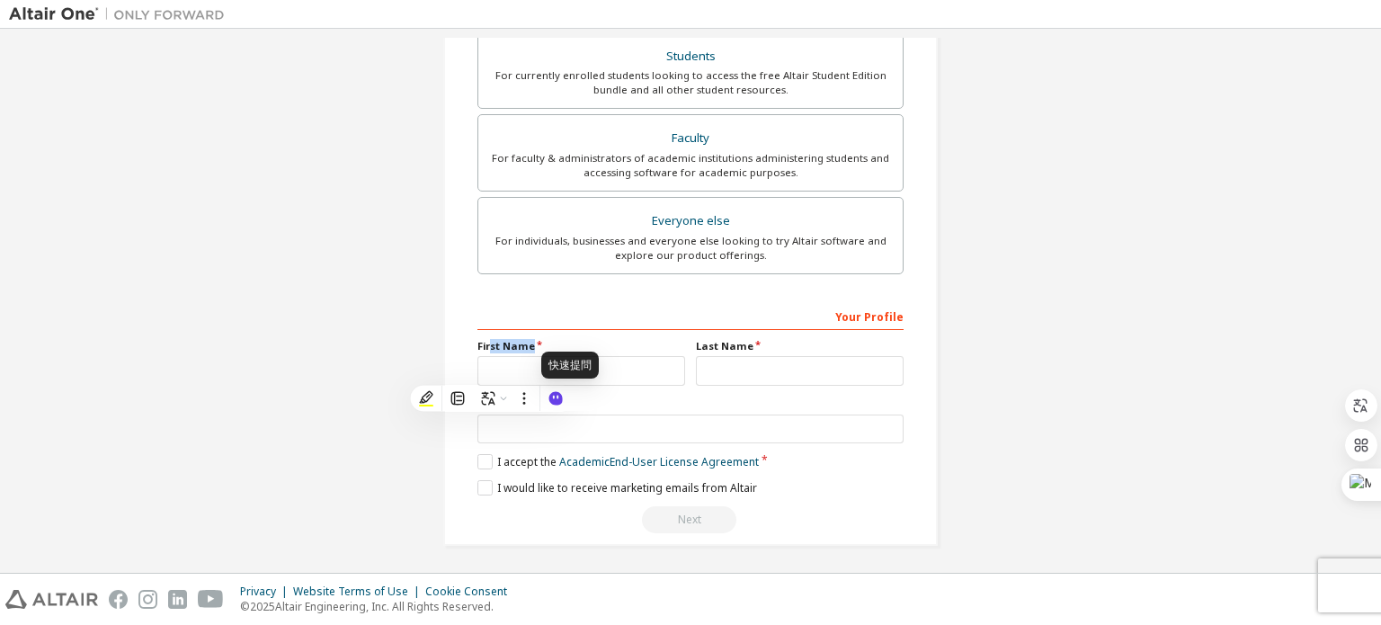  What do you see at coordinates (177, 599) in the screenshot?
I see `img: linkedin.svg` at bounding box center [177, 599].